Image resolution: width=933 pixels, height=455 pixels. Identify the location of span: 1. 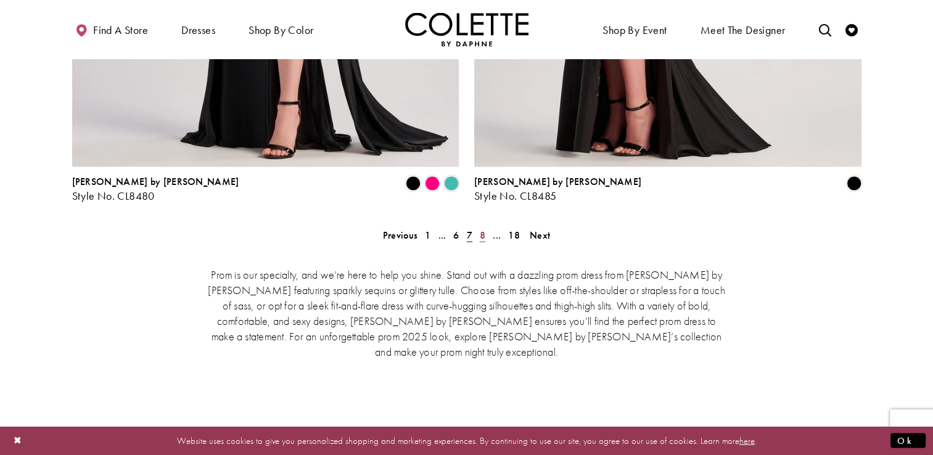
(427, 235).